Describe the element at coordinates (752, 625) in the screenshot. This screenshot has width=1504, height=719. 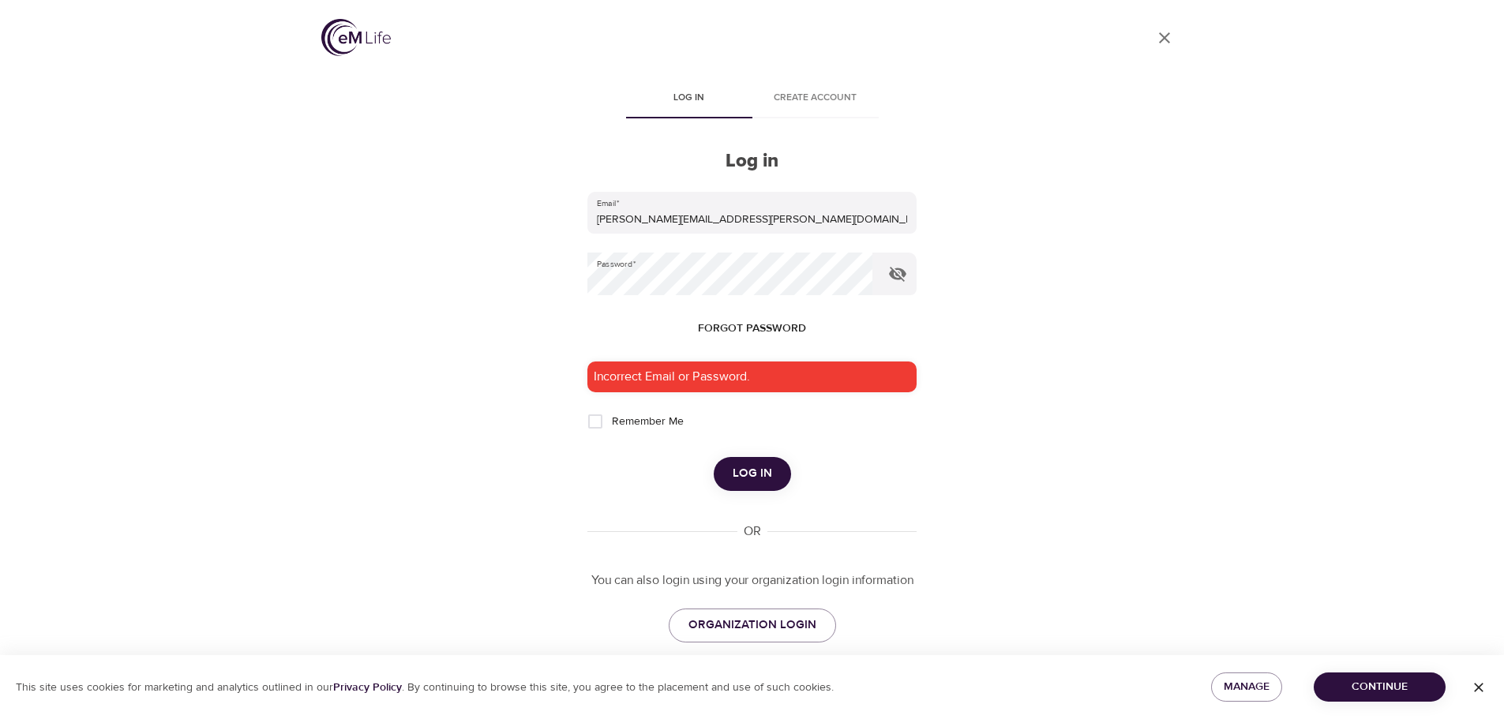
I see `a: ORGANIZATION LOGIN` at that location.